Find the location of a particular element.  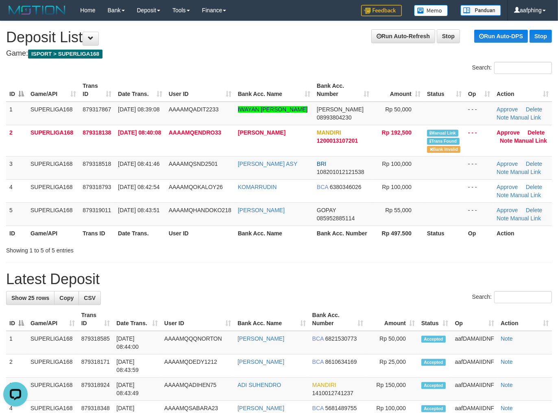

span: Copy 1200013107201 to clipboard is located at coordinates (337, 141).